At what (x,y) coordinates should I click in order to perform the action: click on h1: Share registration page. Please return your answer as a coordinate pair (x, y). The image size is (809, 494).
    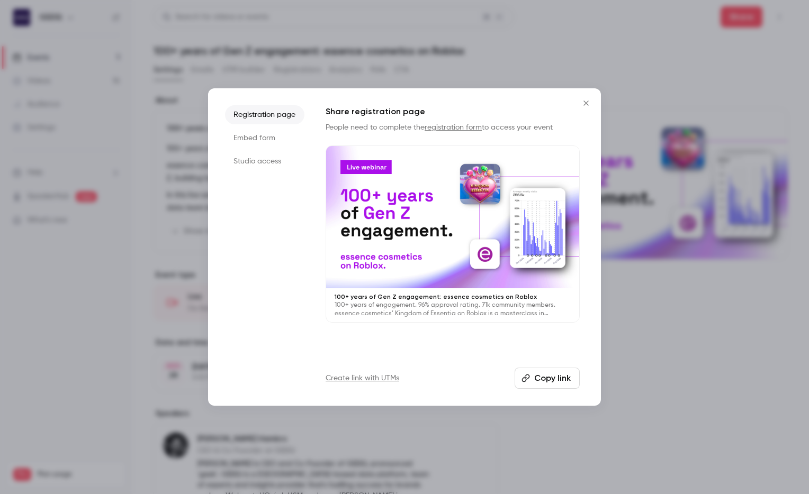
    Looking at the image, I should click on (453, 112).